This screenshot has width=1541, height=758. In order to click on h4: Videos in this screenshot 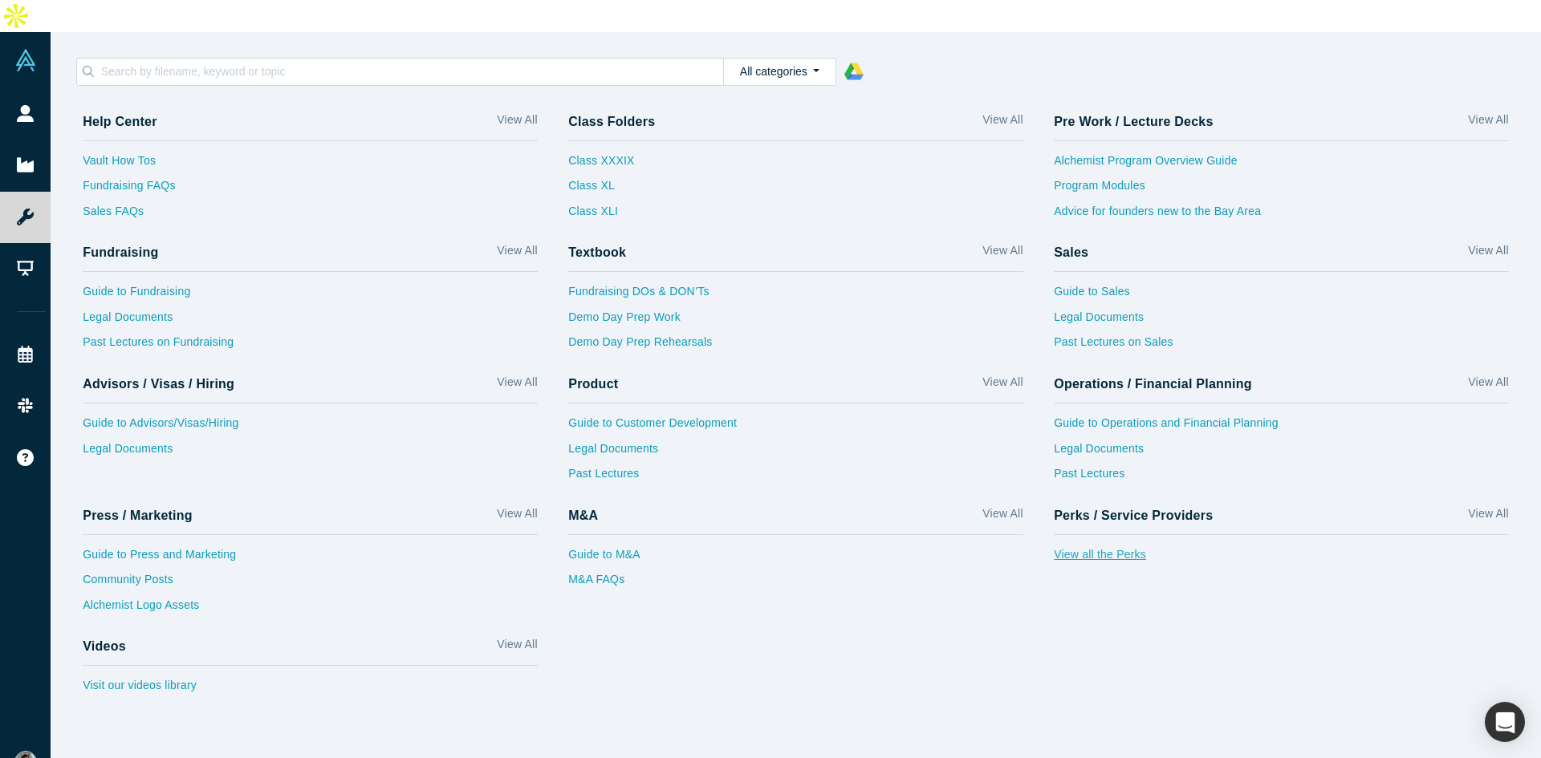, I will do `click(104, 646)`.